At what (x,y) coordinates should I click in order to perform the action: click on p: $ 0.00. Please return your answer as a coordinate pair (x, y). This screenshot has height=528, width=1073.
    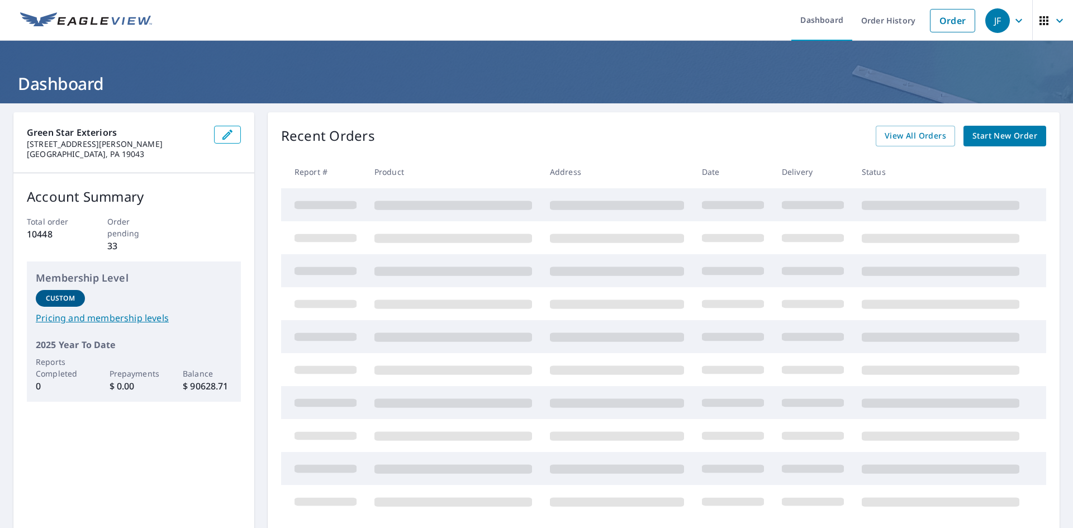
    Looking at the image, I should click on (134, 386).